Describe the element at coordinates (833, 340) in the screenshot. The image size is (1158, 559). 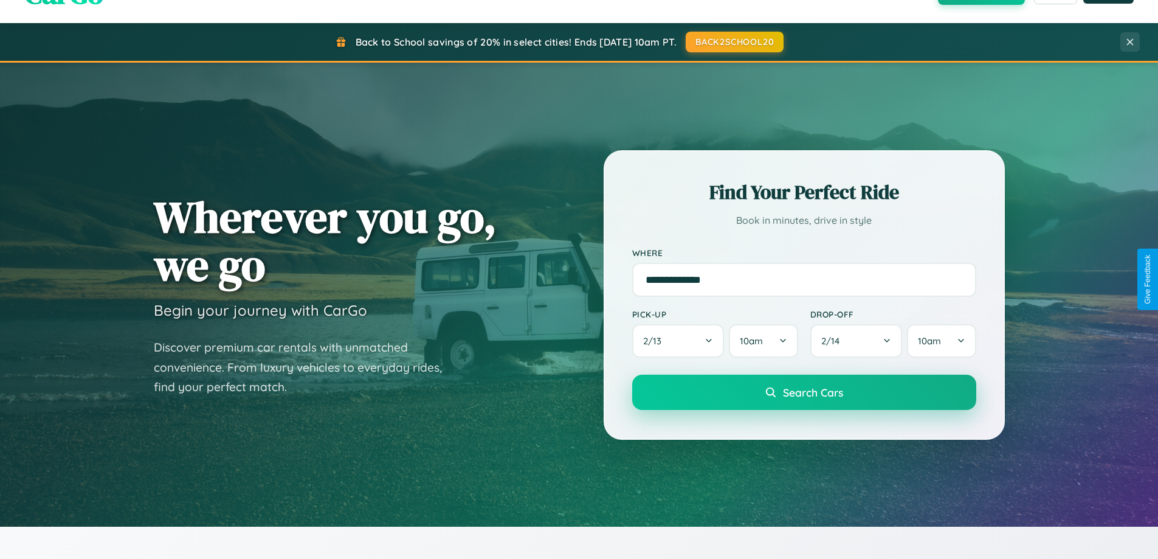
I see `span: 2 / 14` at that location.